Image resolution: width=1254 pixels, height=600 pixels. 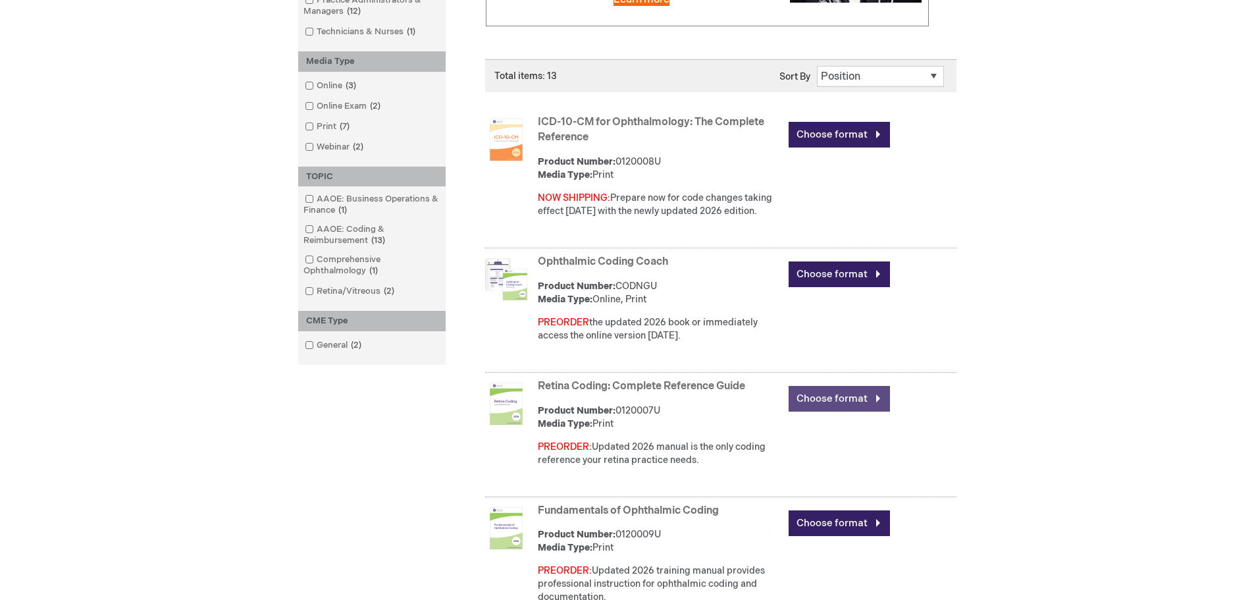 I want to click on a: Technicians & Nurses1, so click(x=361, y=32).